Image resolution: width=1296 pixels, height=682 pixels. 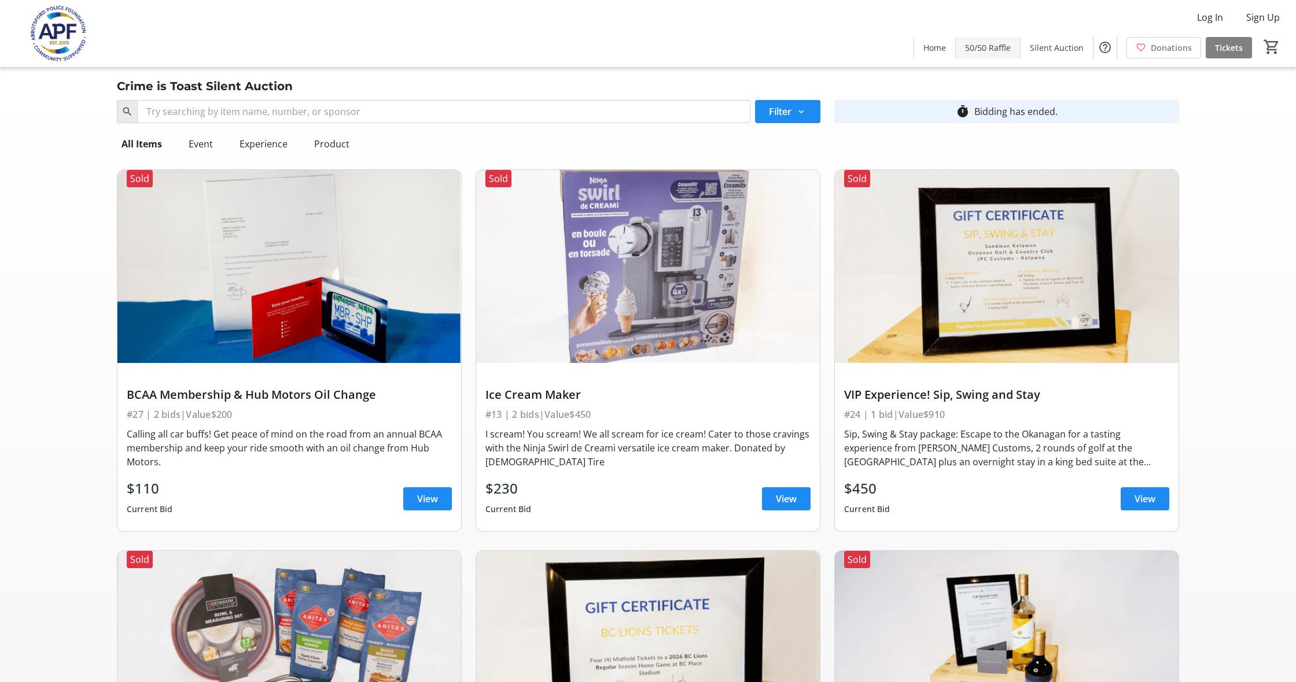 I want to click on button: Filter, so click(x=787, y=112).